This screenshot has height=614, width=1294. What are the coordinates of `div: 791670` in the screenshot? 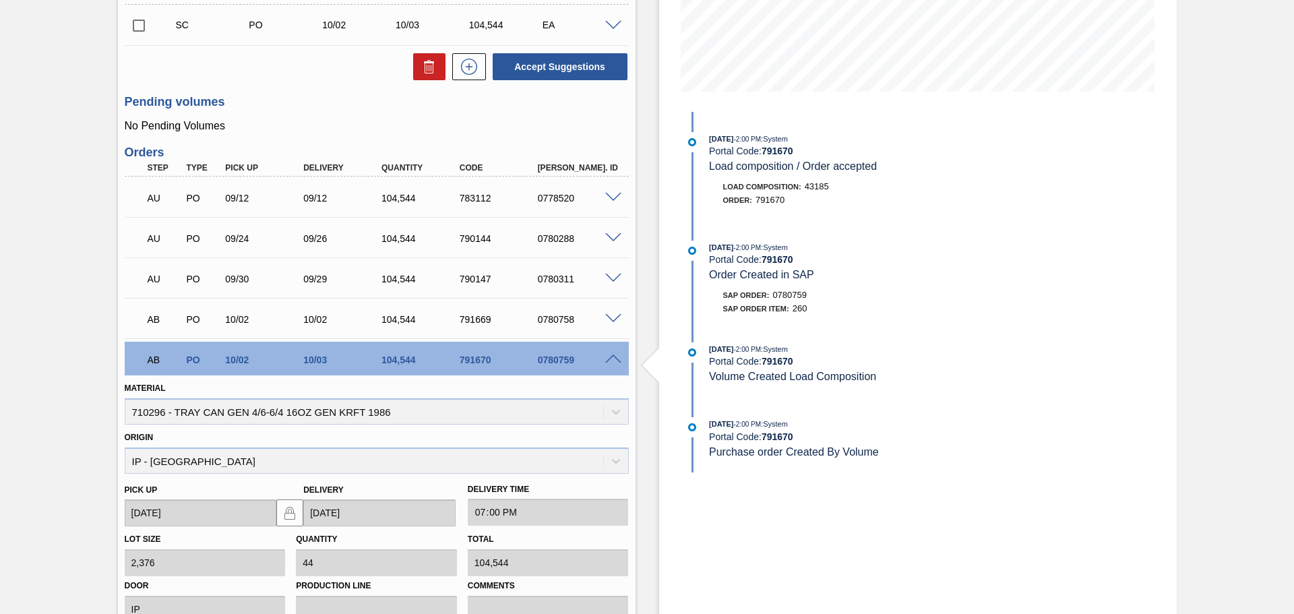 It's located at (500, 360).